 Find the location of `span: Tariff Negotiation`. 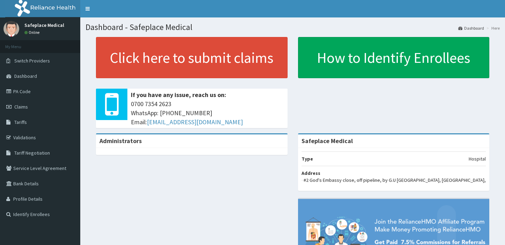

span: Tariff Negotiation is located at coordinates (32, 153).